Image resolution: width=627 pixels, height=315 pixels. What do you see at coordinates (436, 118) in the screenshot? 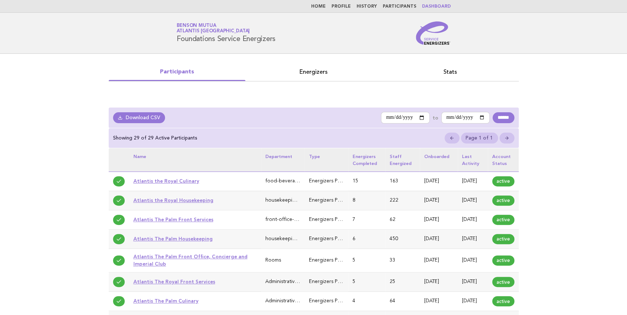
I see `label: to` at bounding box center [436, 118].